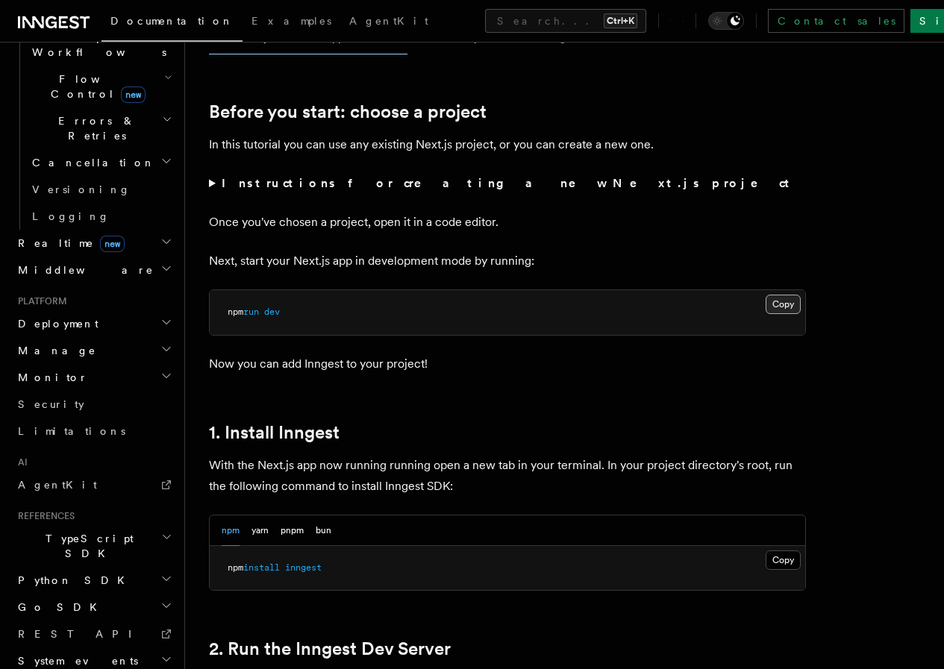 This screenshot has height=669, width=944. Describe the element at coordinates (172, 21) in the screenshot. I see `span: Documentation` at that location.